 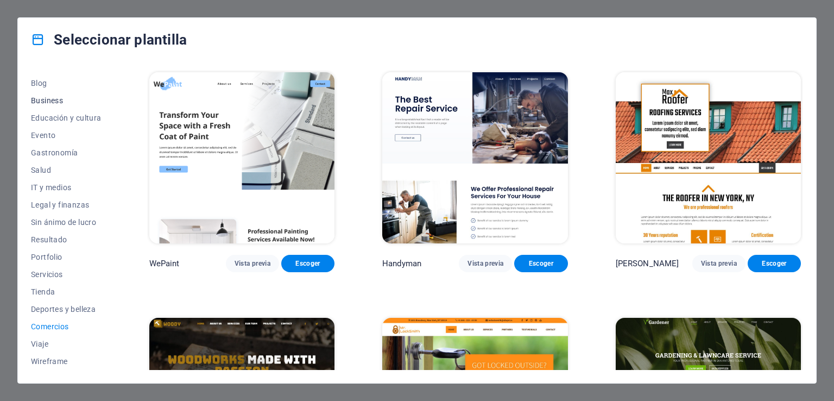 I want to click on span: Evento, so click(x=66, y=135).